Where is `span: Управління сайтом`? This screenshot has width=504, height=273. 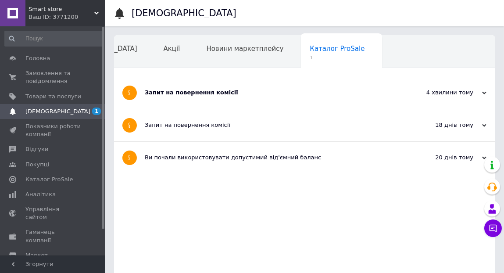 span: Управління сайтом is located at coordinates (53, 213).